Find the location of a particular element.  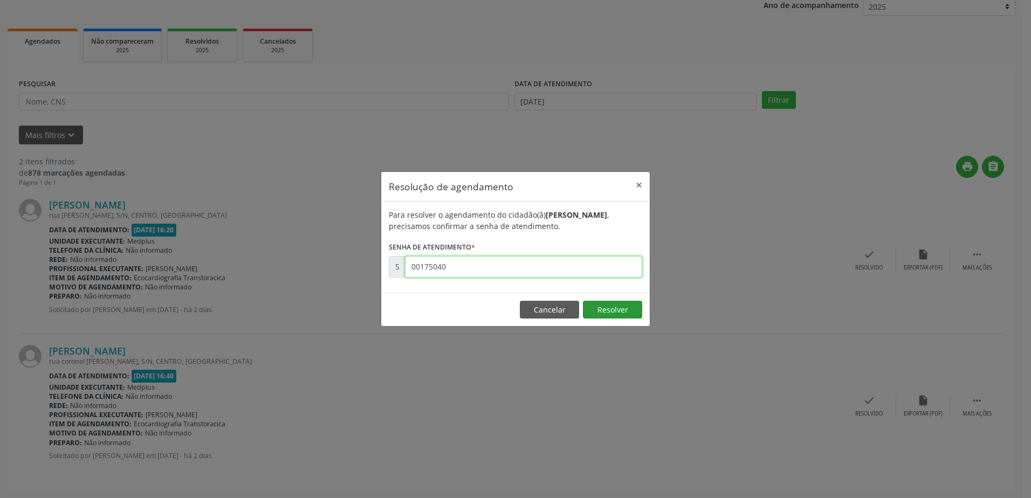

button: Resolver is located at coordinates (613, 310).